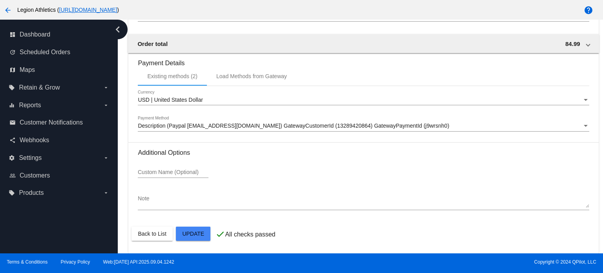 The width and height of the screenshot is (603, 273). I want to click on span: 84.99, so click(573, 44).